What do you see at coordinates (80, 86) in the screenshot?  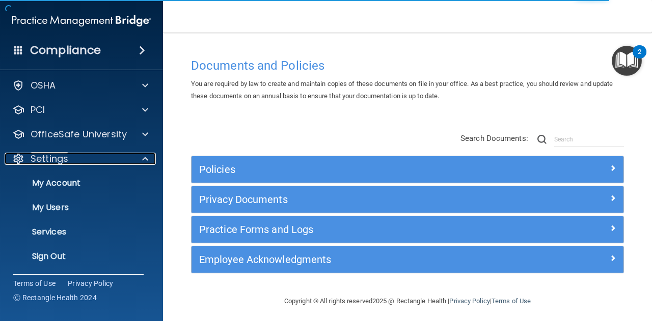 I see `a: OSHA` at bounding box center [80, 86].